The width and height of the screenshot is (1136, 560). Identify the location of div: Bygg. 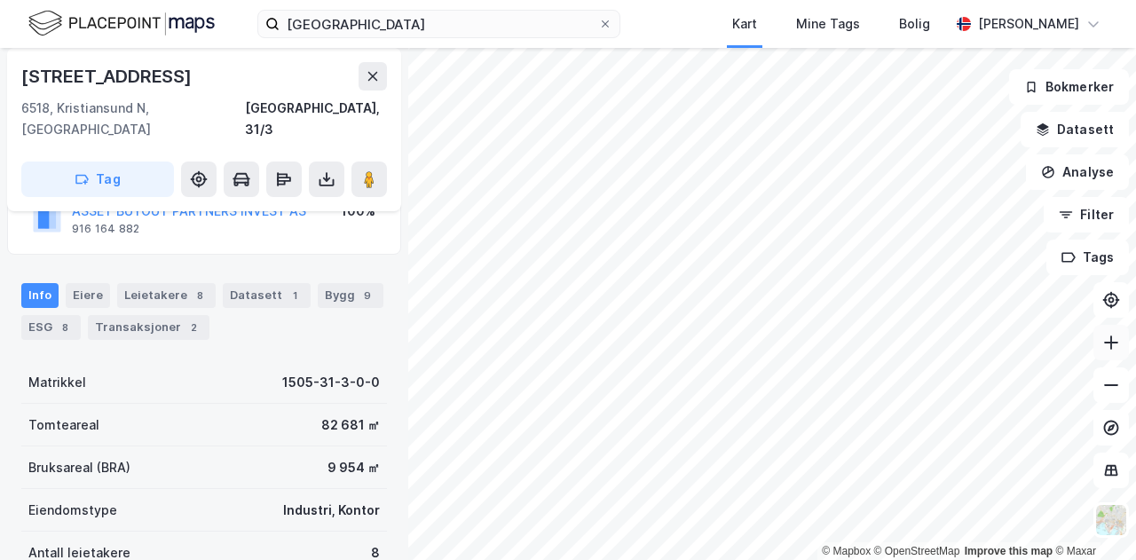
(350, 295).